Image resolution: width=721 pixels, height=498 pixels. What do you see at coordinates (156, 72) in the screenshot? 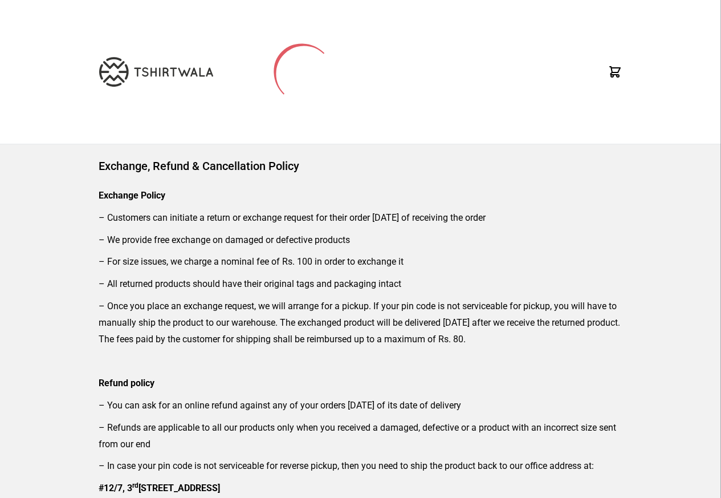
I see `img: TW-LOGO-400-104.png` at bounding box center [156, 72].